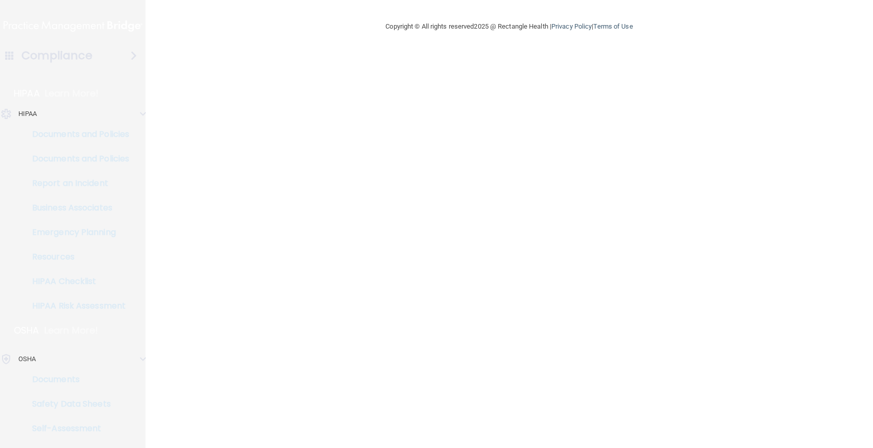 The image size is (873, 448). Describe the element at coordinates (76, 257) in the screenshot. I see `p: Resources` at that location.